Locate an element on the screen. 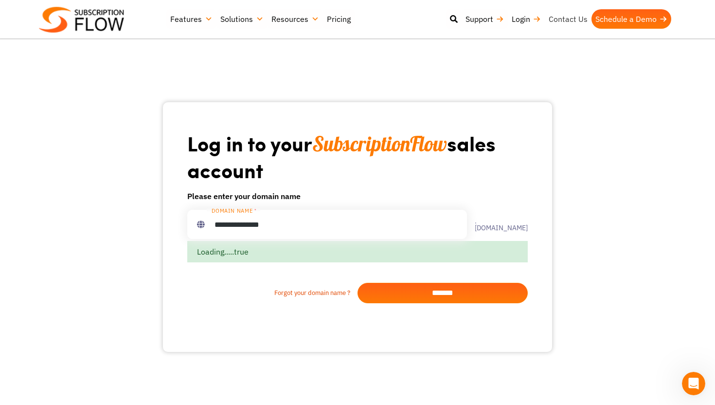  a: Pricing is located at coordinates (339, 19).